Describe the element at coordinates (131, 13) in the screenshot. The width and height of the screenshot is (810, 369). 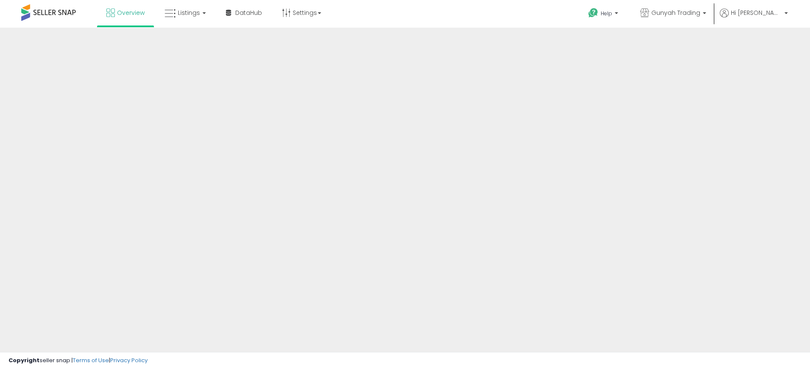
I see `span: Overview` at that location.